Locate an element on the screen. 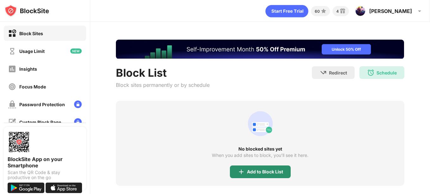 Image resolution: width=430 pixels, height=194 pixels. div: Redirect is located at coordinates (338, 73).